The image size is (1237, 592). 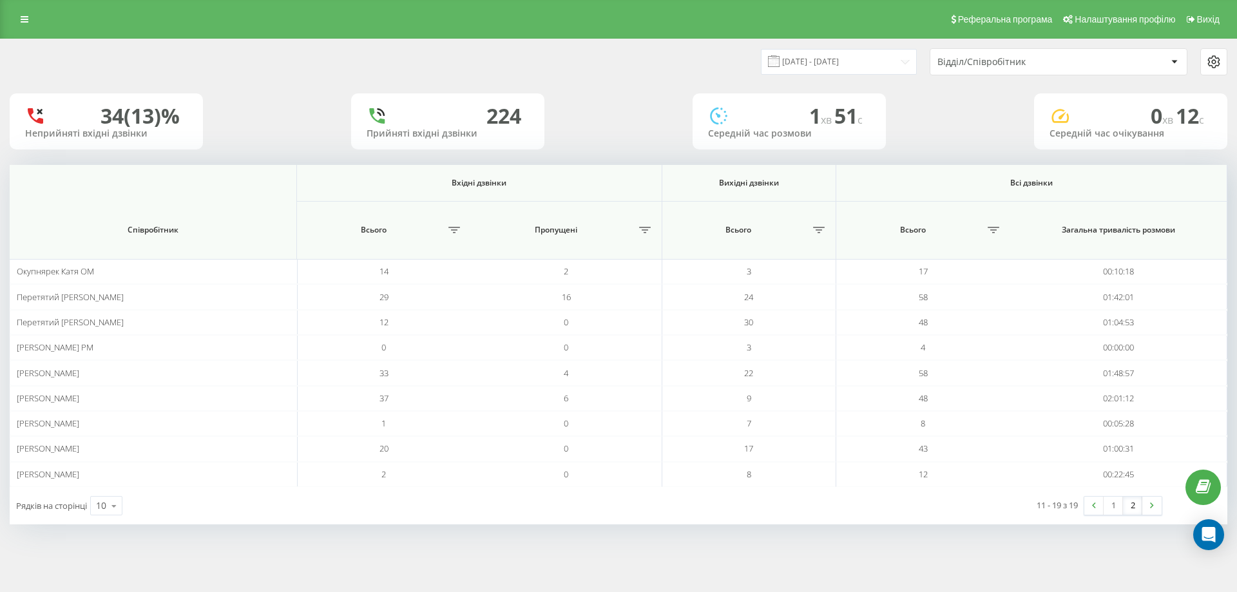 I want to click on div: Відділ/Співробітник, so click(x=1014, y=62).